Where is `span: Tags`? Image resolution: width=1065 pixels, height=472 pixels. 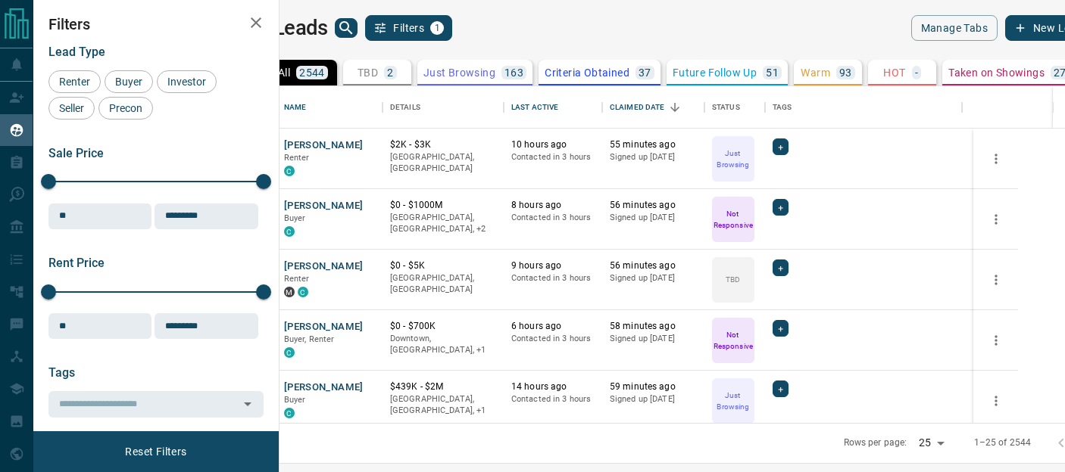 span: Tags is located at coordinates (61, 373).